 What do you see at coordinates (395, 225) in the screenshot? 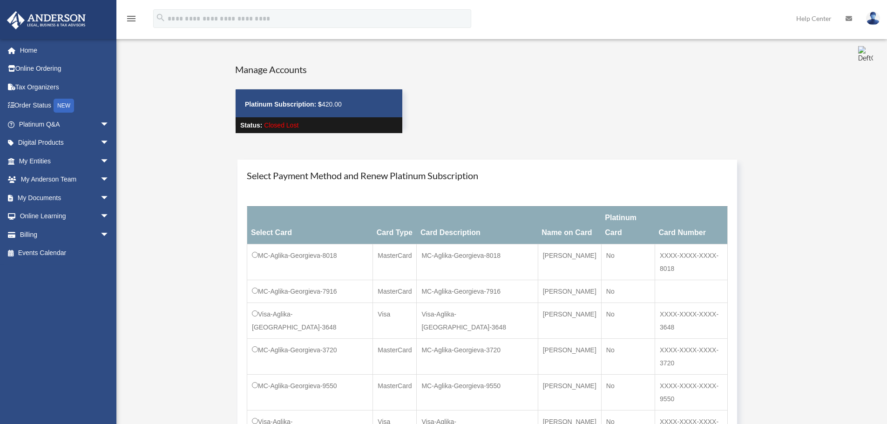
I see `th: Card Type` at bounding box center [395, 225].